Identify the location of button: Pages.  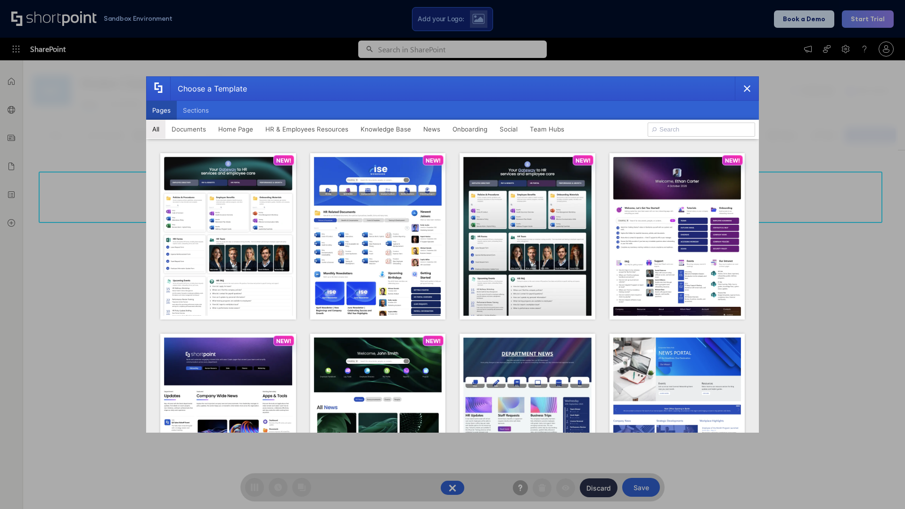
(161, 110).